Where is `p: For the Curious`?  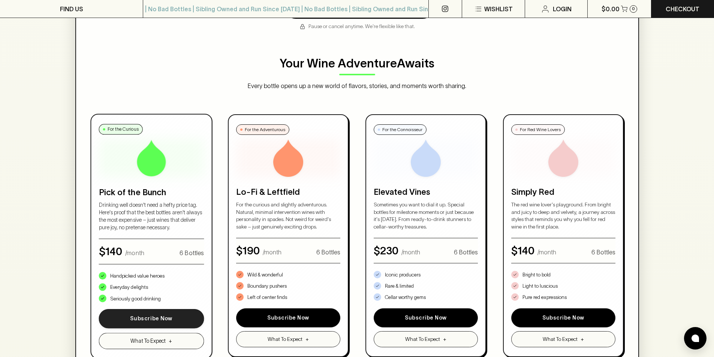 p: For the Curious is located at coordinates (123, 129).